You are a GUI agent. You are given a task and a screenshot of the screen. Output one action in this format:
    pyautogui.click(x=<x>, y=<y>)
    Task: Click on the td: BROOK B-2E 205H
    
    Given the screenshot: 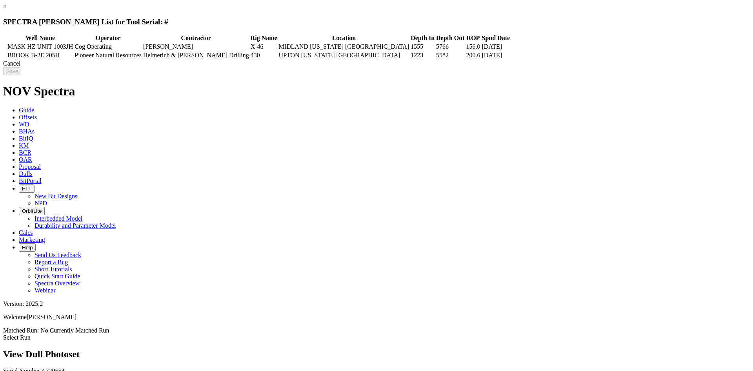 What is the action you would take?
    pyautogui.click(x=40, y=55)
    